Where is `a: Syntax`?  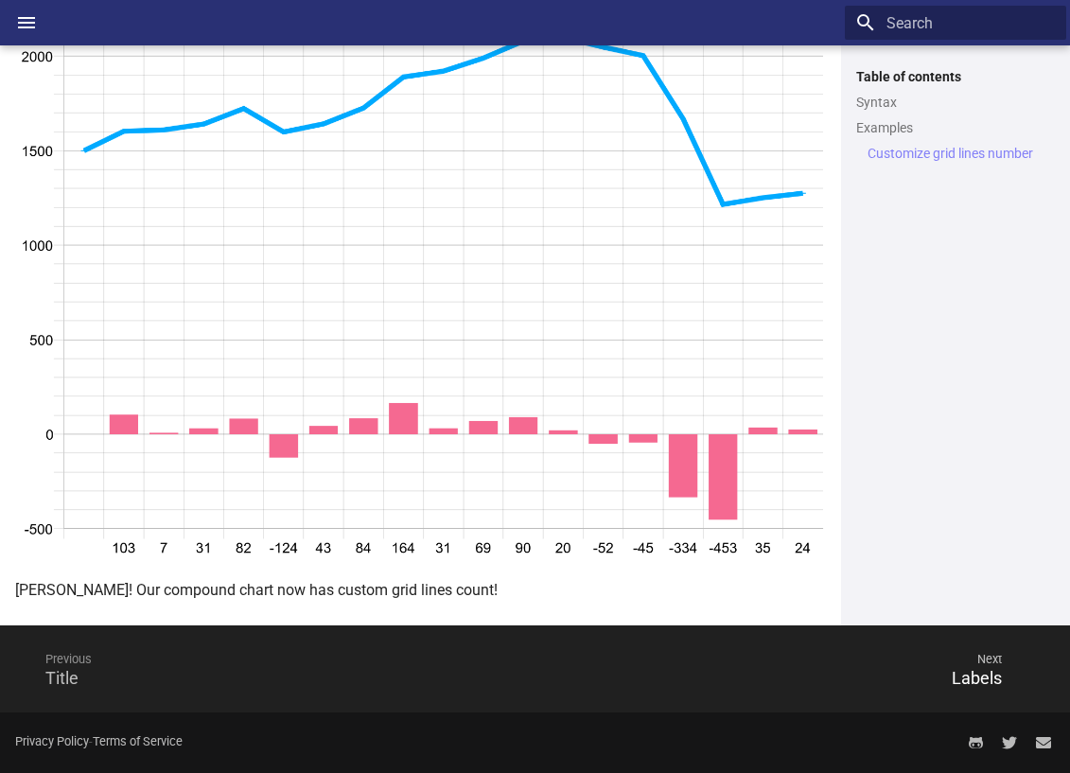 a: Syntax is located at coordinates (955, 102).